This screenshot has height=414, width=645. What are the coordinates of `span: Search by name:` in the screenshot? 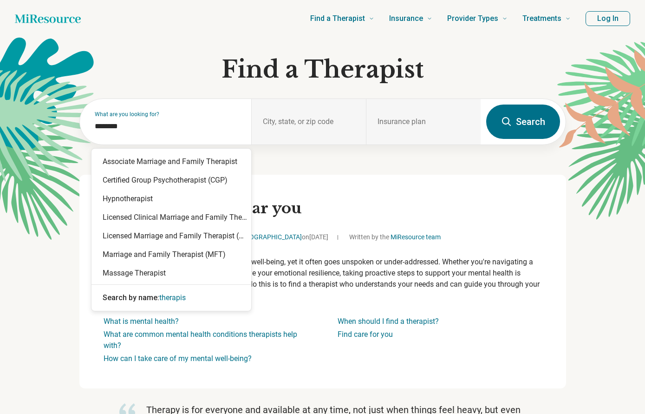 It's located at (131, 297).